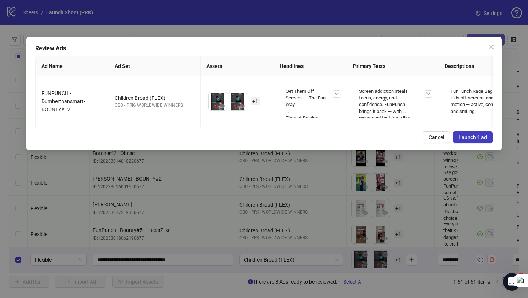 This screenshot has height=298, width=528. What do you see at coordinates (393, 101) in the screenshot?
I see `div: Screen addiction steals focus, energy, and confidence. FunPunch brings it back — with movement th...` at bounding box center [393, 101].